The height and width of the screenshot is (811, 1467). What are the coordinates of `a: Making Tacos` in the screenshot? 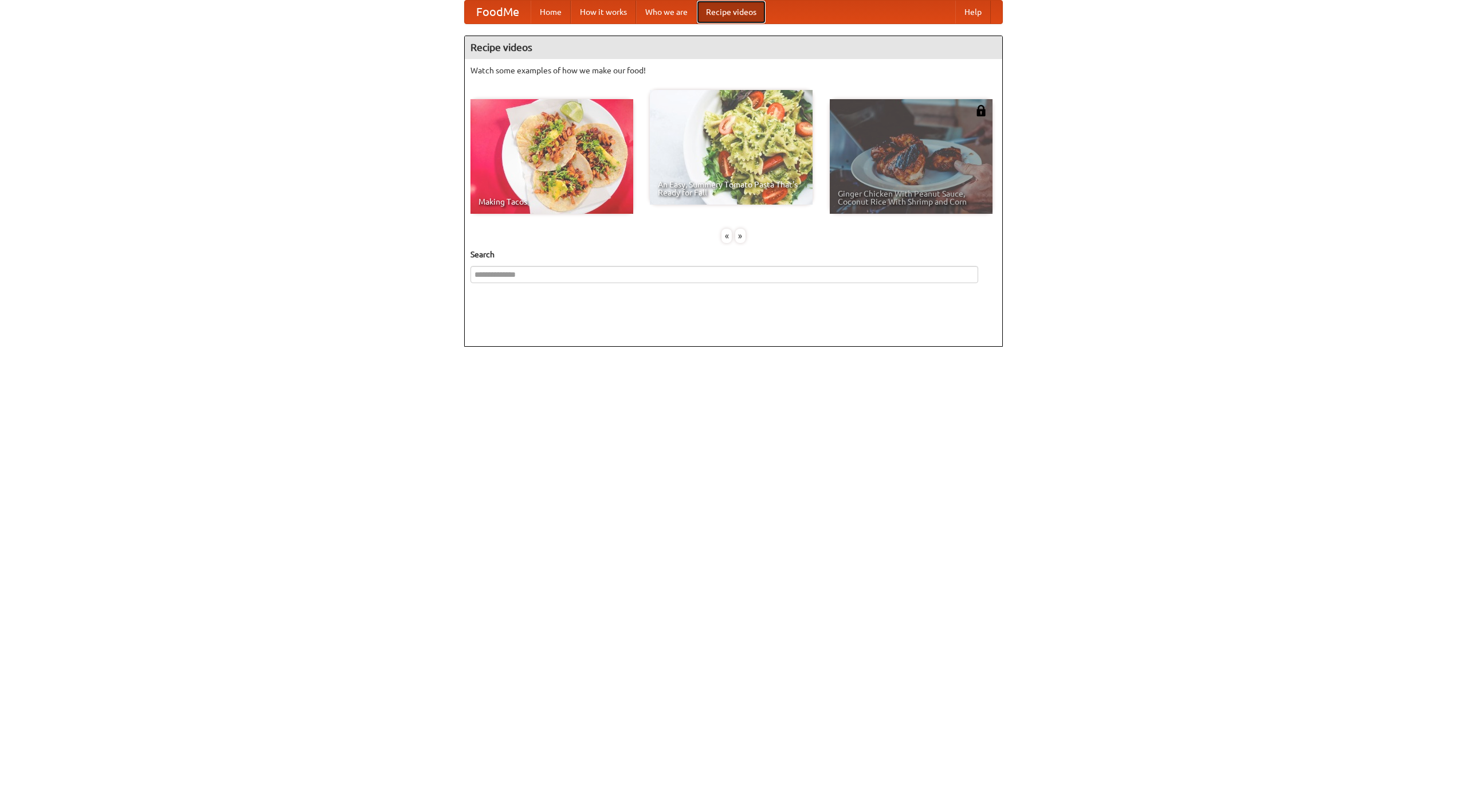 It's located at (552, 156).